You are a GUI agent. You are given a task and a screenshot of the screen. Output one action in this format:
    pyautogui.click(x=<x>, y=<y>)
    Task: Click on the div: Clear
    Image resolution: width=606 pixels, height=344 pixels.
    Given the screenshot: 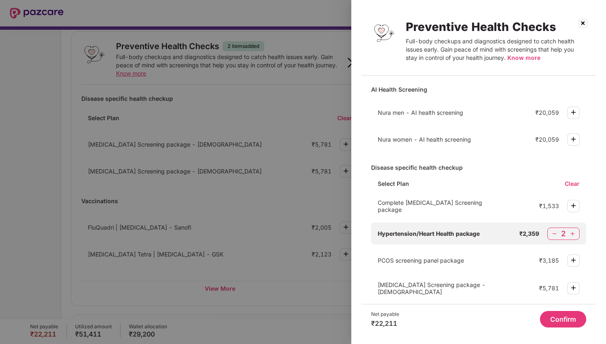 What is the action you would take?
    pyautogui.click(x=576, y=183)
    